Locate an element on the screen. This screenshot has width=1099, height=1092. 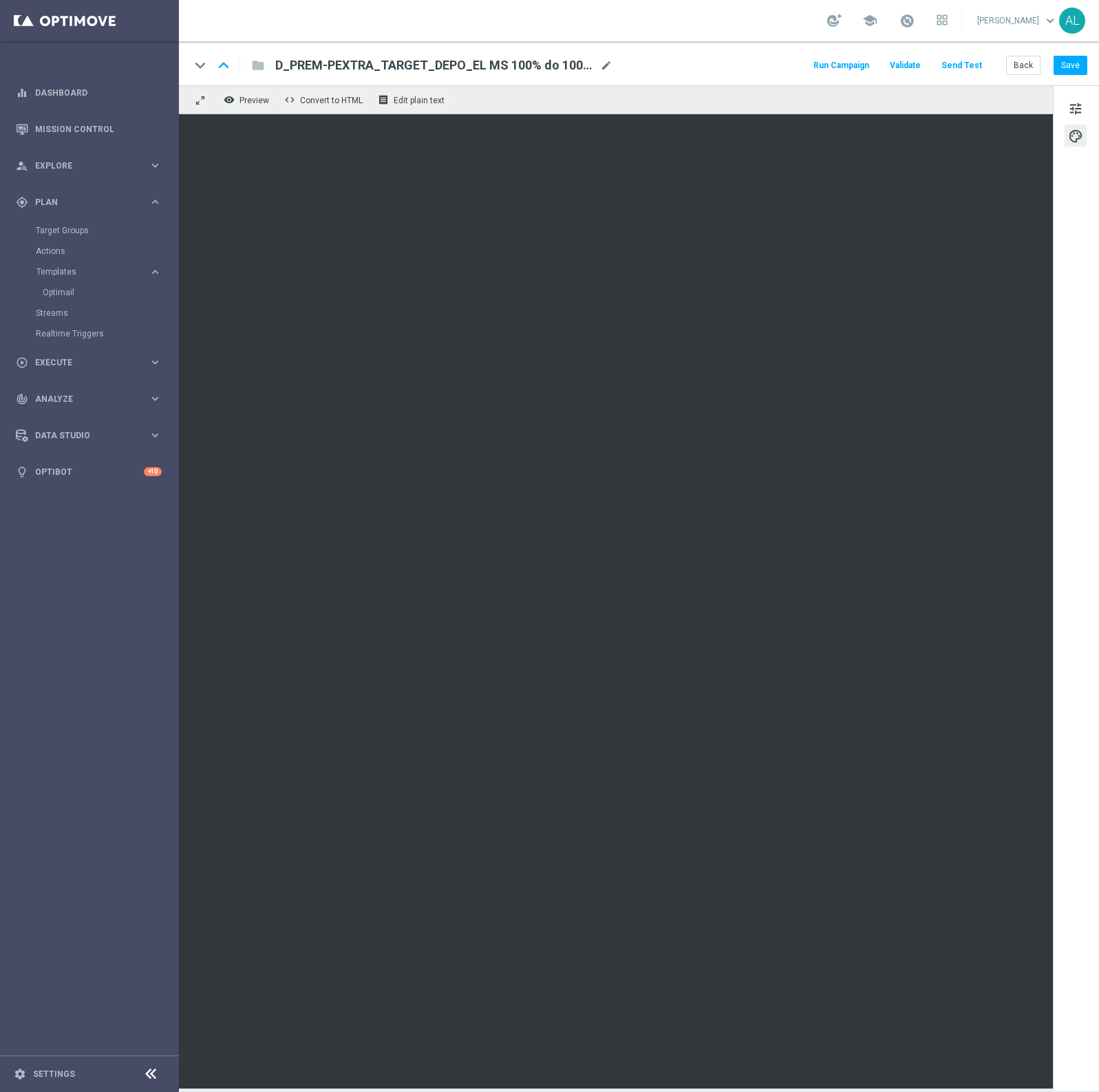
i: remove_red_eye is located at coordinates (229, 99).